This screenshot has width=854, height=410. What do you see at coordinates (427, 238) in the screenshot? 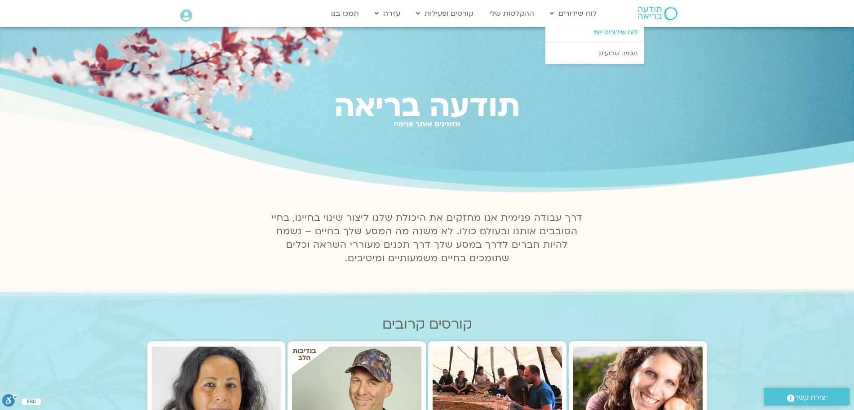
I see `p: דרך עבודה פנימית אנו מחזקים את היכולת שלנו ליצור שינוי בחיינו, בחיי הסובבים אותנו ובעולם כולו. לא...` at bounding box center [427, 238].